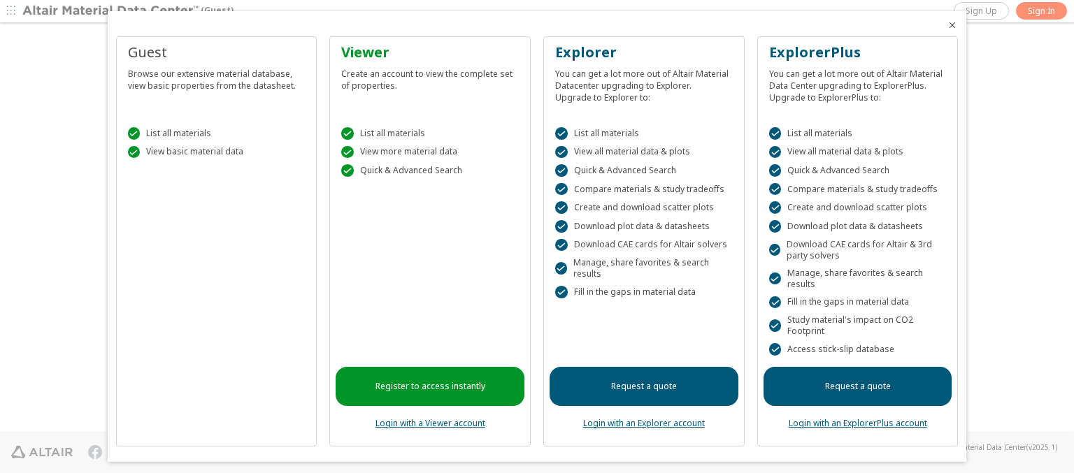 This screenshot has width=1074, height=473. Describe the element at coordinates (644, 245) in the screenshot. I see `div: Download CAE cards for Altair solvers` at that location.